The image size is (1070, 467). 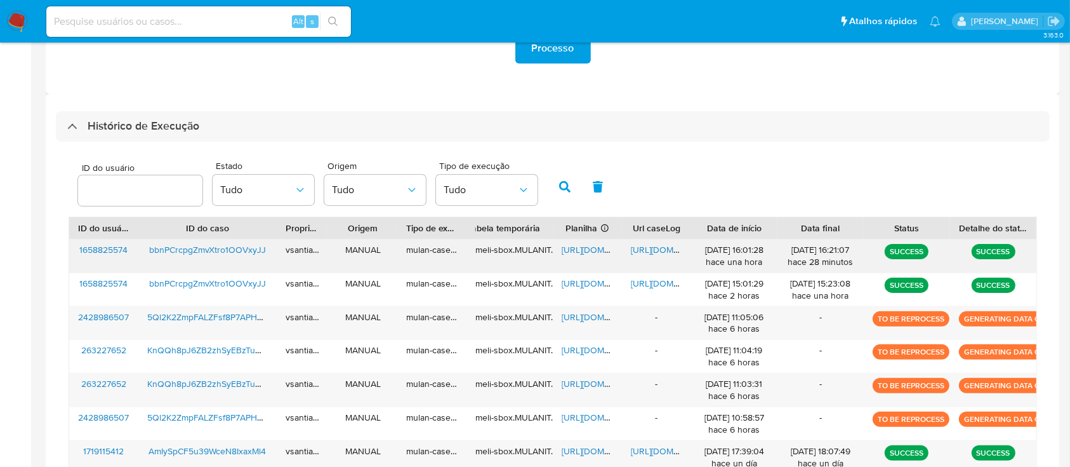 I want to click on span: 3.163.0, so click(x=1054, y=35).